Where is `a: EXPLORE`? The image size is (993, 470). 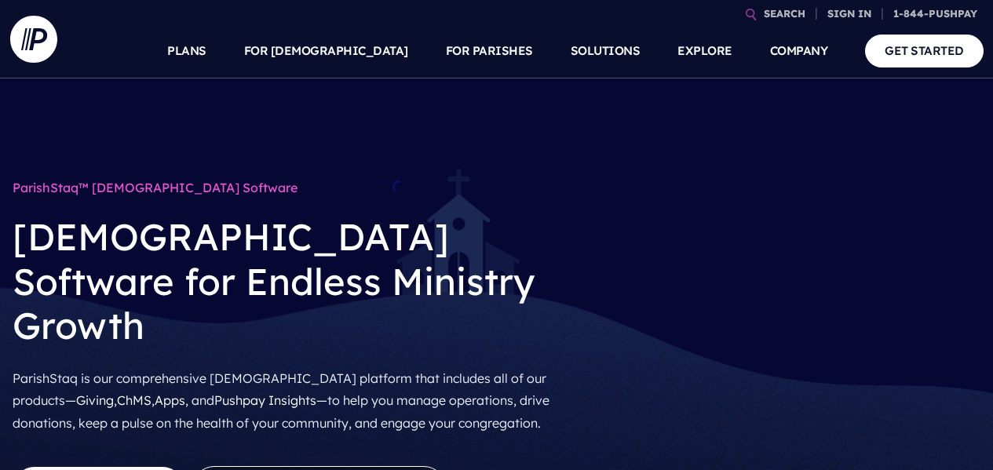
a: EXPLORE is located at coordinates (705, 51).